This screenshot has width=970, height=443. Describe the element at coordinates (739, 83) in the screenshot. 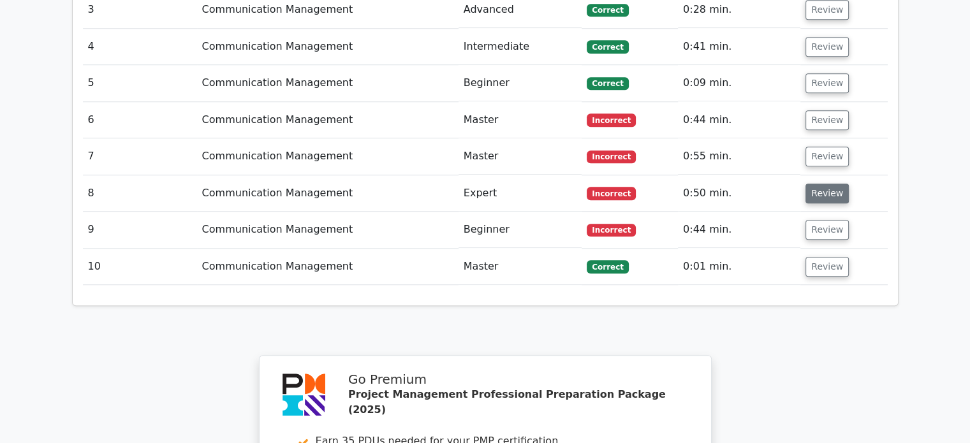

I see `td: 0:09 min.` at that location.